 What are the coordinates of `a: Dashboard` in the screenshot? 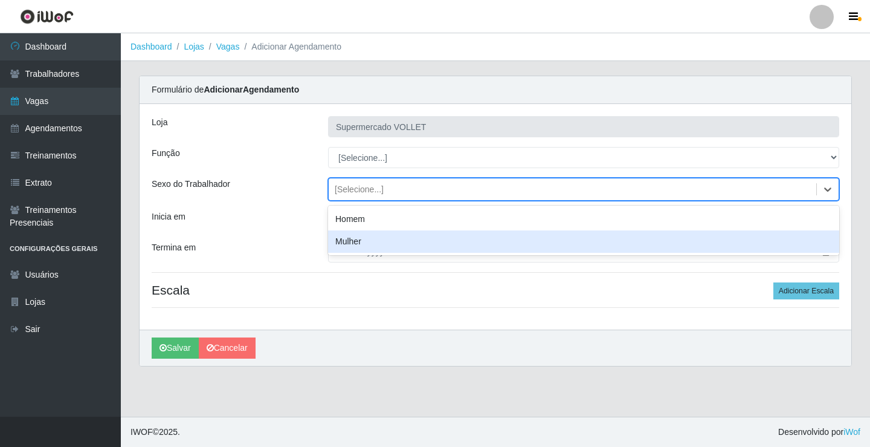 It's located at (151, 47).